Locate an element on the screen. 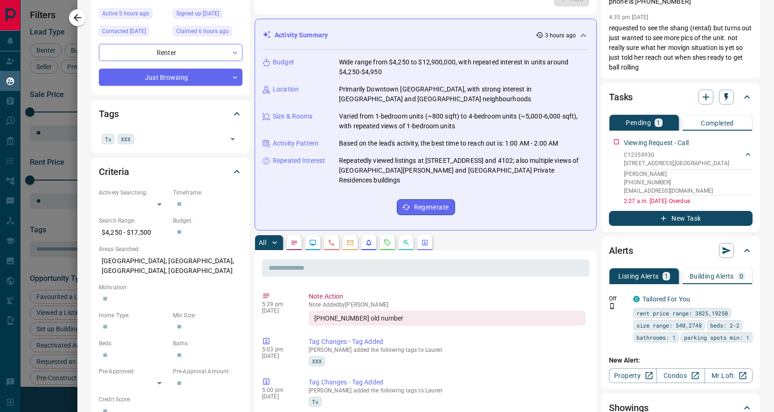 The image size is (774, 412). p: Based on the lead's activity, the best time to reach out is: 1:00 AM - 2:00 AM is located at coordinates (449, 143).